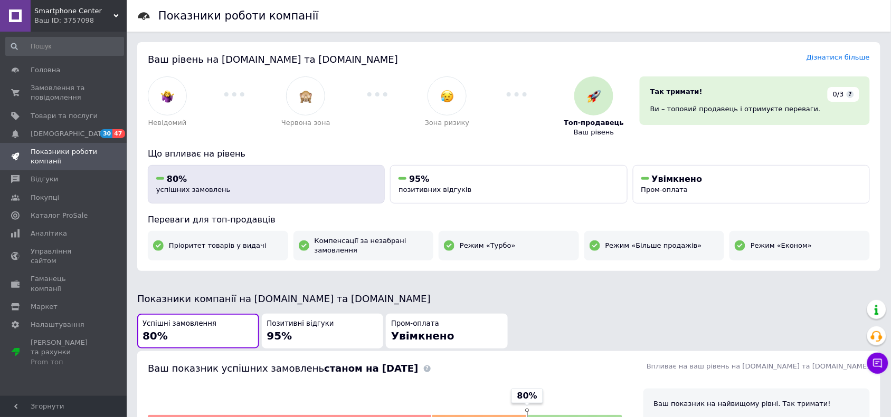 The width and height of the screenshot is (891, 417). I want to click on span: Пріоритет товарів у видачі, so click(217, 246).